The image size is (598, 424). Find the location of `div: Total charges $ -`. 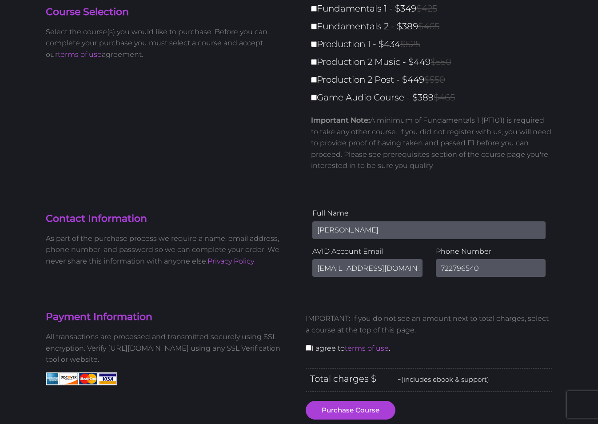

div: Total charges $ - is located at coordinates (429, 380).